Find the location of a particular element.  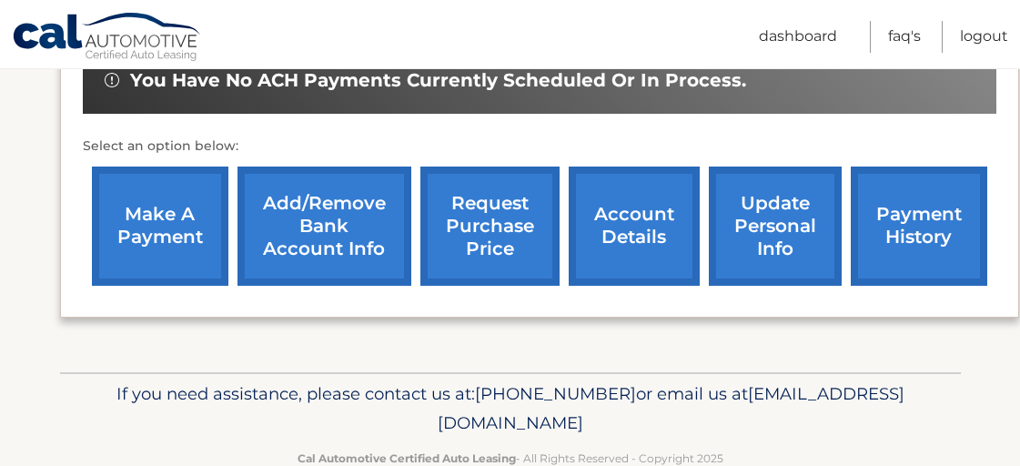

a: update personal info is located at coordinates (775, 226).